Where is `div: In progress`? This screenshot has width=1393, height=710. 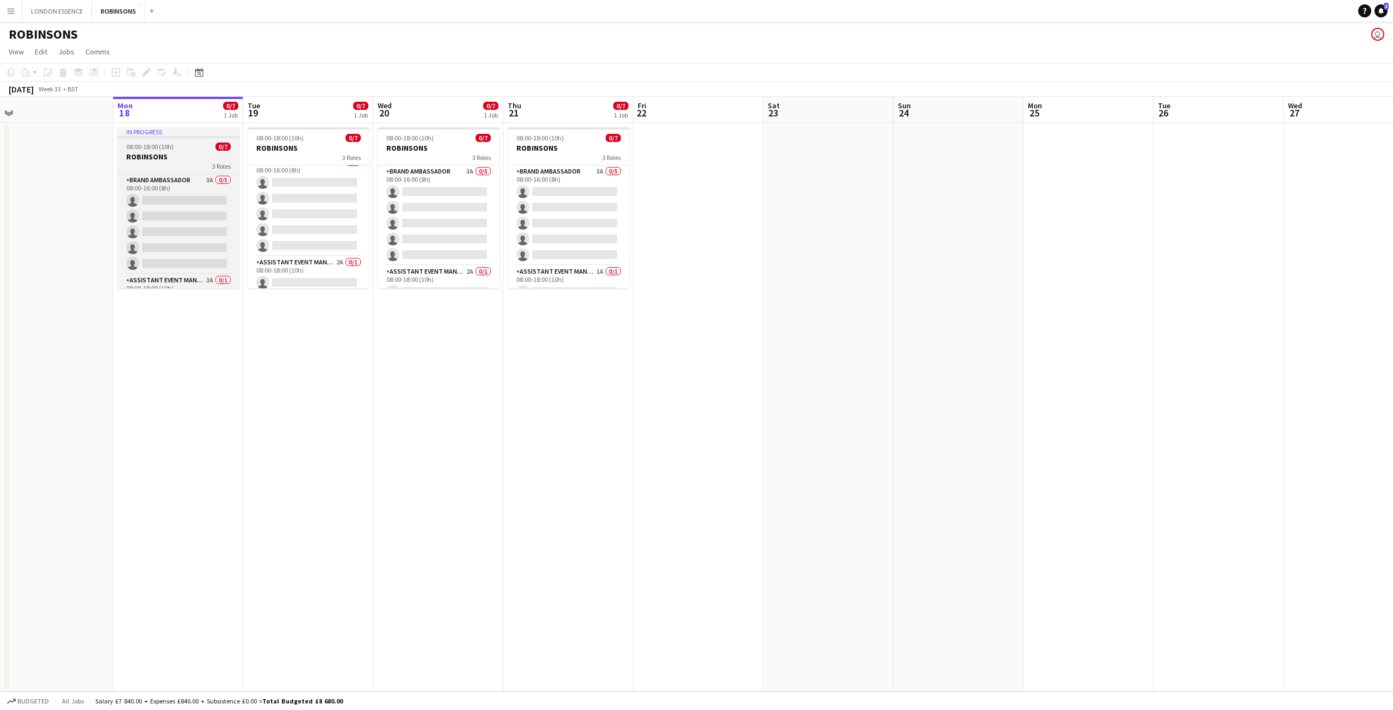
div: In progress is located at coordinates (179, 132).